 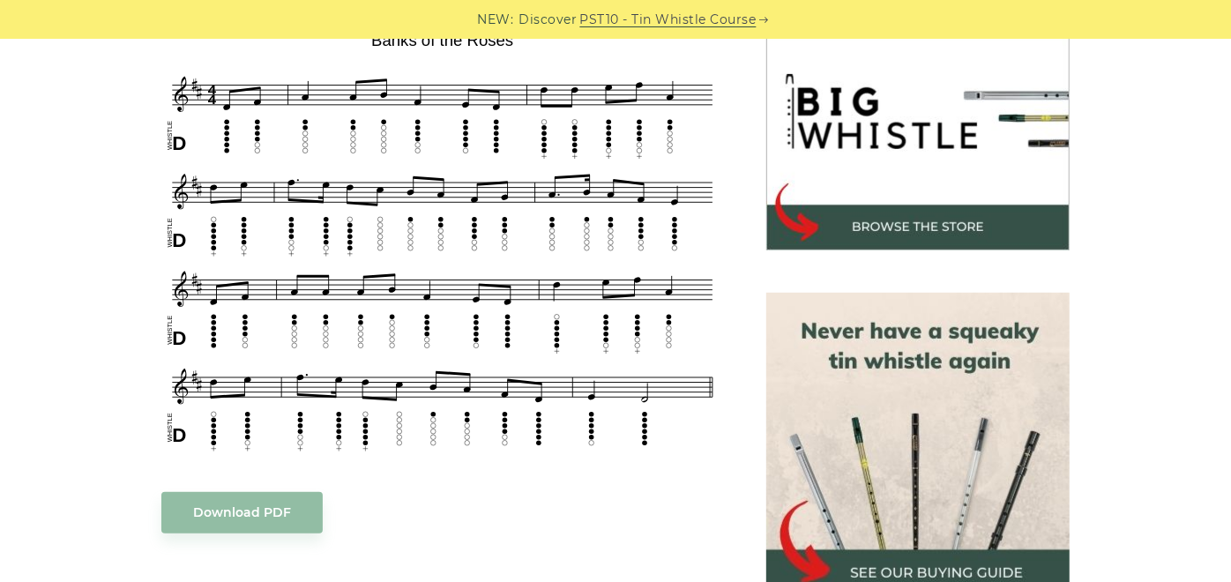 What do you see at coordinates (242, 512) in the screenshot?
I see `a: Download PDF` at bounding box center [242, 512].